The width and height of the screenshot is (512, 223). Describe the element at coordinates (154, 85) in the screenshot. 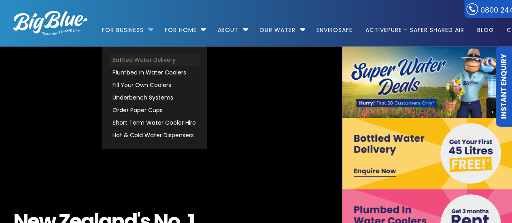

I see `a: Fill Your Own Coolers` at that location.